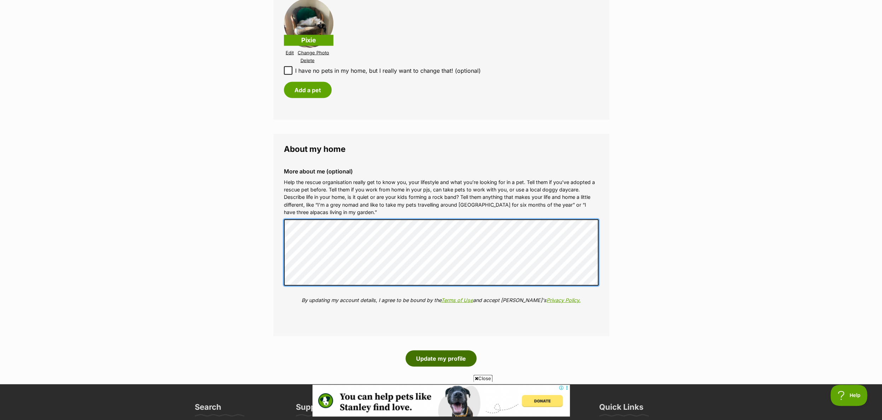  I want to click on p: Help the rescue organisation really get to know you, your lifestyle and what you’re looking for i..., so click(441, 197).